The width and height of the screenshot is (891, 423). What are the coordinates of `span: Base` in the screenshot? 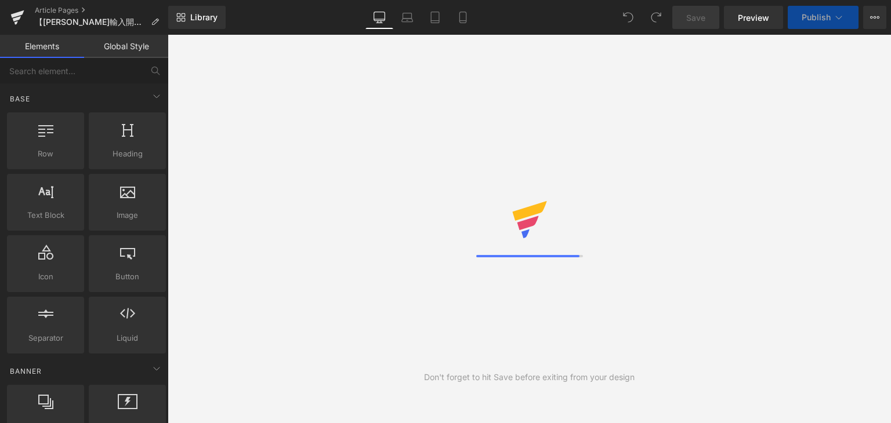 It's located at (20, 99).